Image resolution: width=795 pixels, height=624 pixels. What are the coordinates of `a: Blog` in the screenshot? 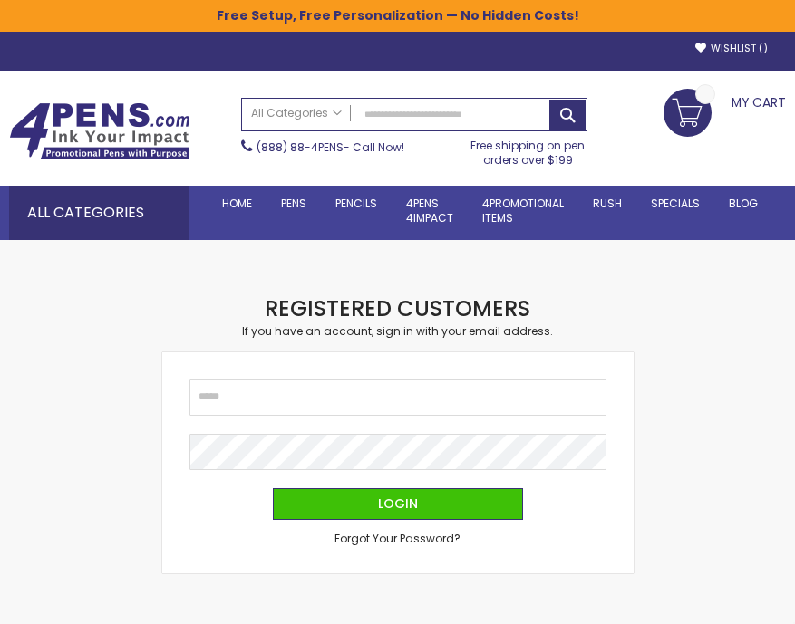 It's located at (743, 204).